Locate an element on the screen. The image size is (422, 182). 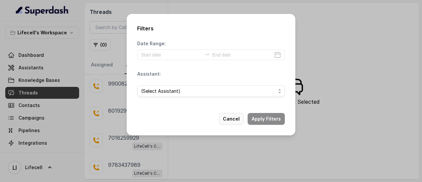
p: Assistant: is located at coordinates (149, 74).